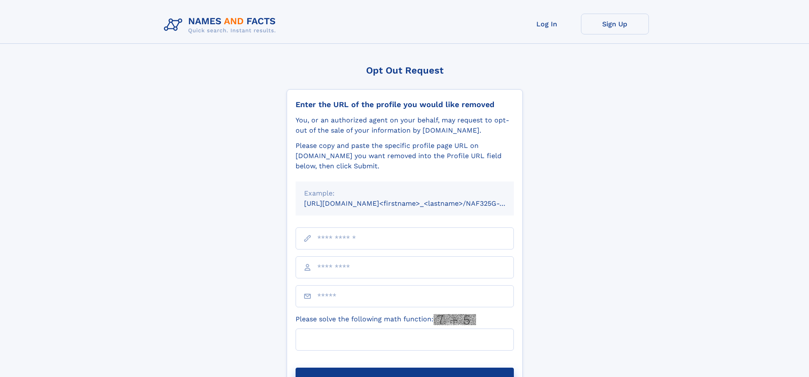  What do you see at coordinates (405, 70) in the screenshot?
I see `div: Opt Out Request` at bounding box center [405, 70].